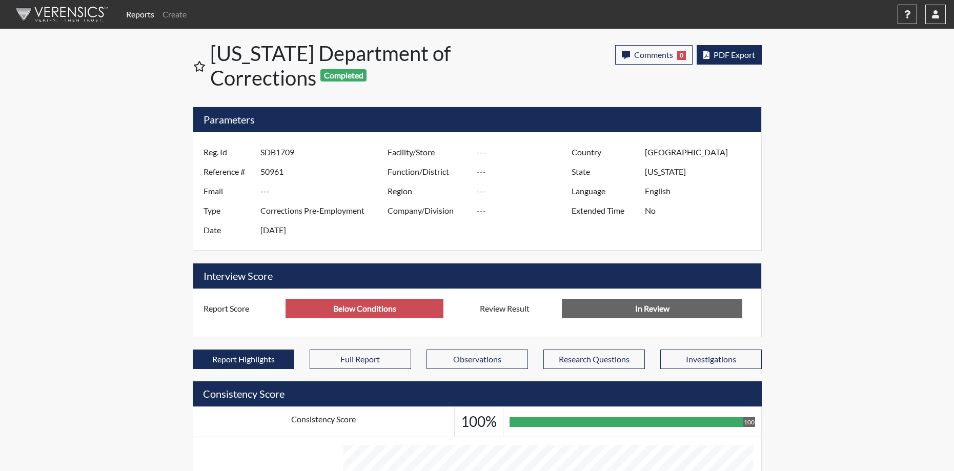 This screenshot has height=471, width=954. Describe the element at coordinates (360, 359) in the screenshot. I see `button: Full Report` at that location.